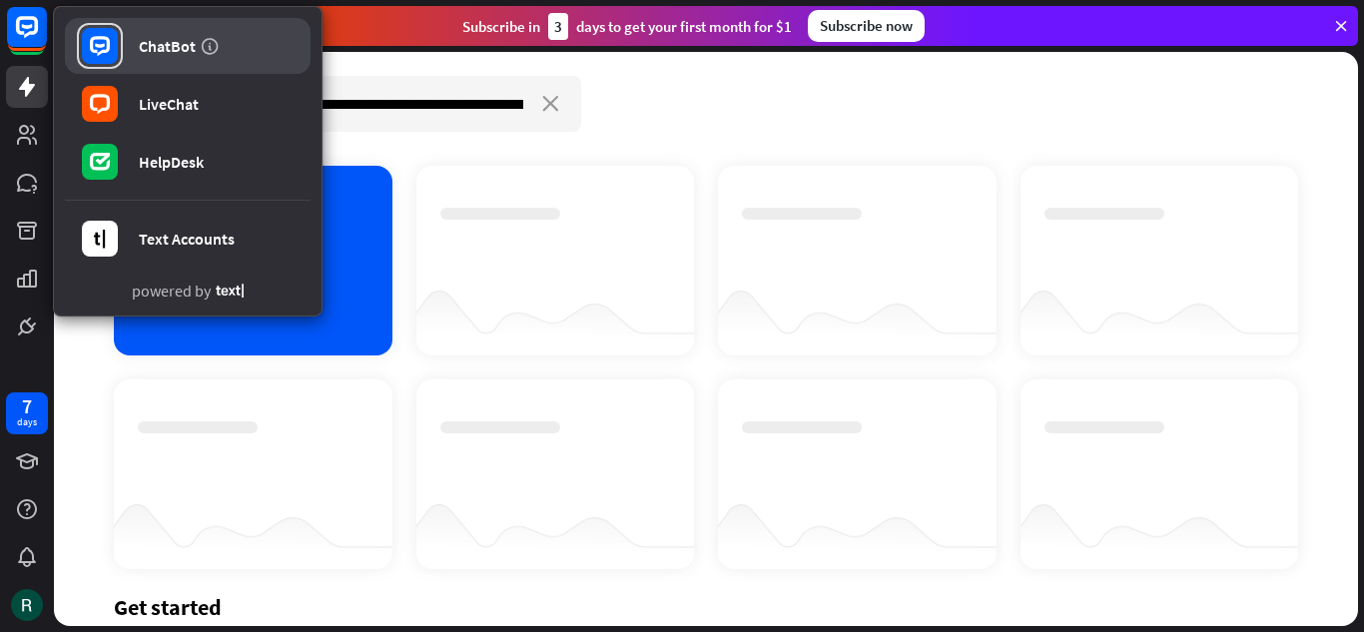  I want to click on div: Get started, so click(706, 607).